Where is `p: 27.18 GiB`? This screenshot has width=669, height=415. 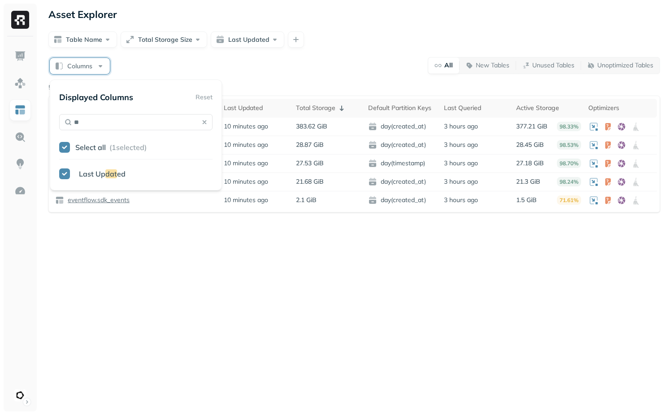
p: 27.18 GiB is located at coordinates (530, 163).